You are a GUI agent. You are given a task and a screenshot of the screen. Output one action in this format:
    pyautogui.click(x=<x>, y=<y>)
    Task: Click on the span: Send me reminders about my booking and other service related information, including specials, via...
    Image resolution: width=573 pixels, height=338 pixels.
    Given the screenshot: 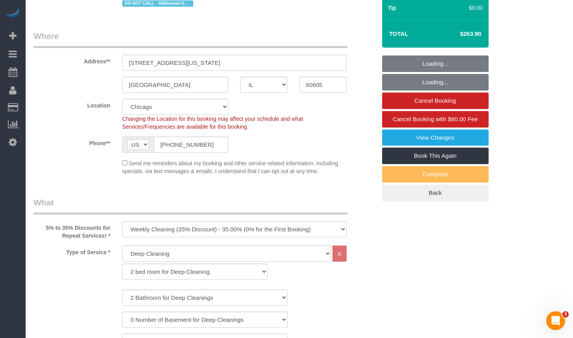 What is the action you would take?
    pyautogui.click(x=230, y=167)
    